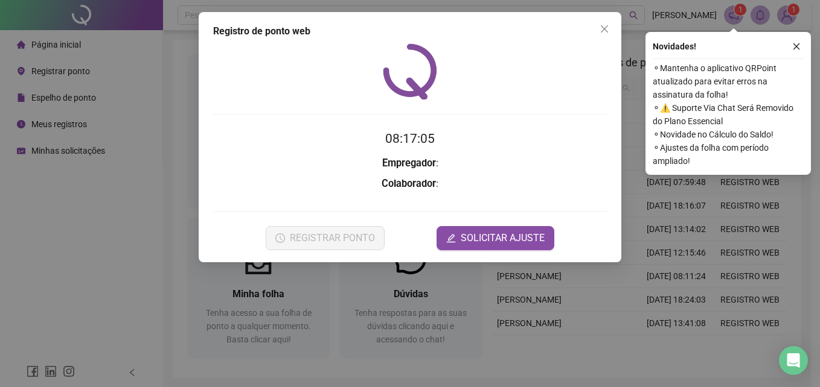 This screenshot has height=387, width=820. I want to click on button: Close, so click(604, 29).